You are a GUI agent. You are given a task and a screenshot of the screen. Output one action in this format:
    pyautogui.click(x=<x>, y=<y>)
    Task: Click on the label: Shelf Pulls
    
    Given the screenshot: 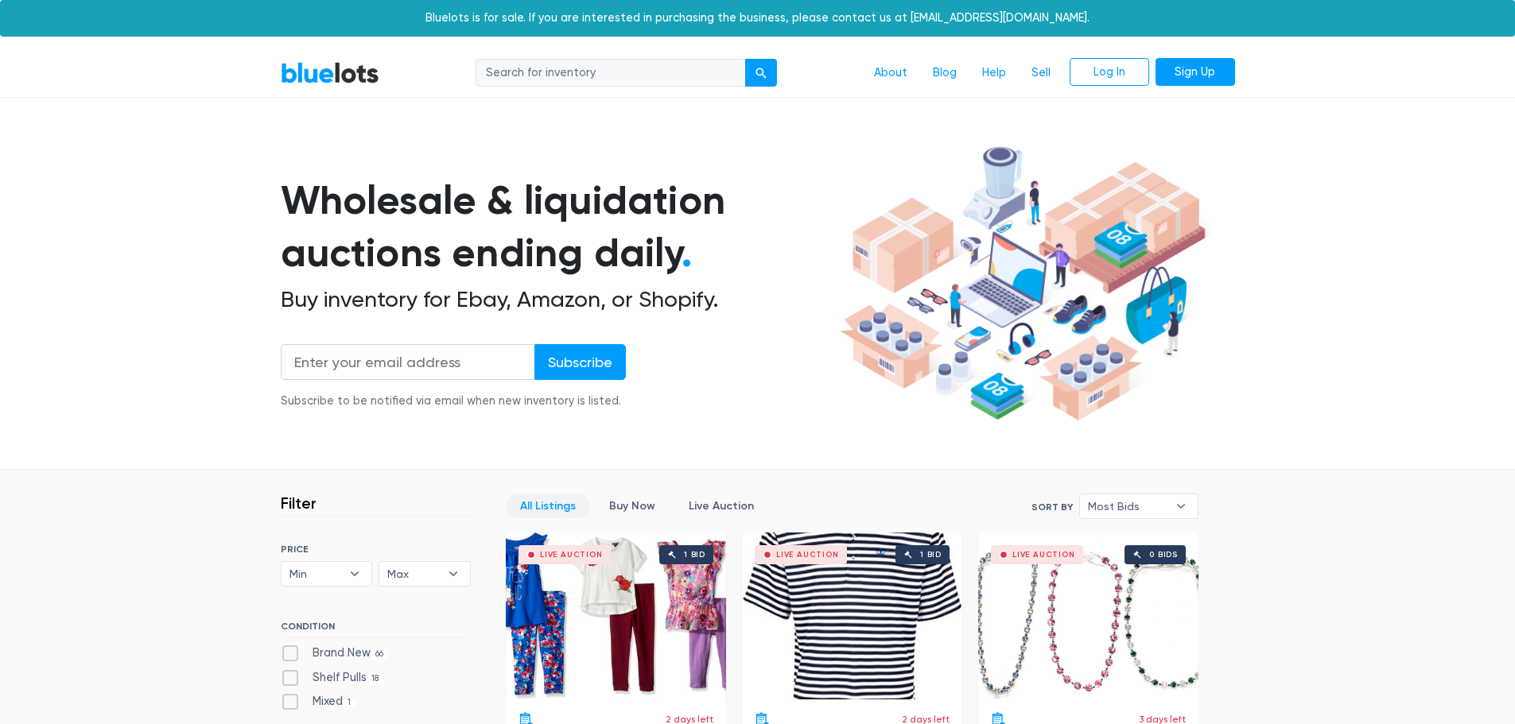 What is the action you would take?
    pyautogui.click(x=332, y=678)
    